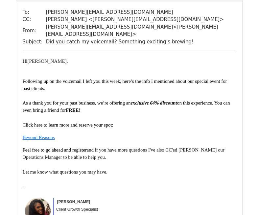  What do you see at coordinates (241, 199) in the screenshot?
I see `div: Chat Widget` at bounding box center [241, 199].